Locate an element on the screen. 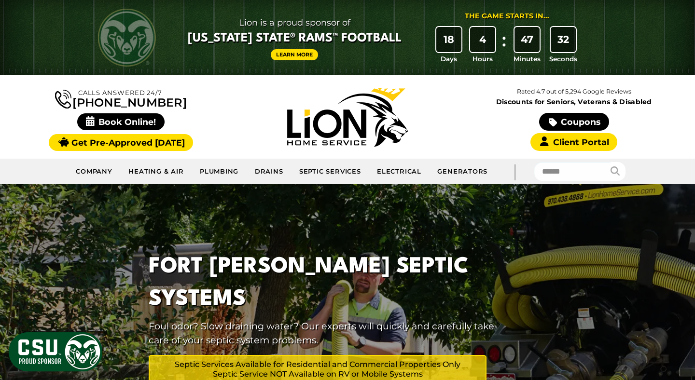 This screenshot has height=380, width=695. div: 18 is located at coordinates (449, 40).